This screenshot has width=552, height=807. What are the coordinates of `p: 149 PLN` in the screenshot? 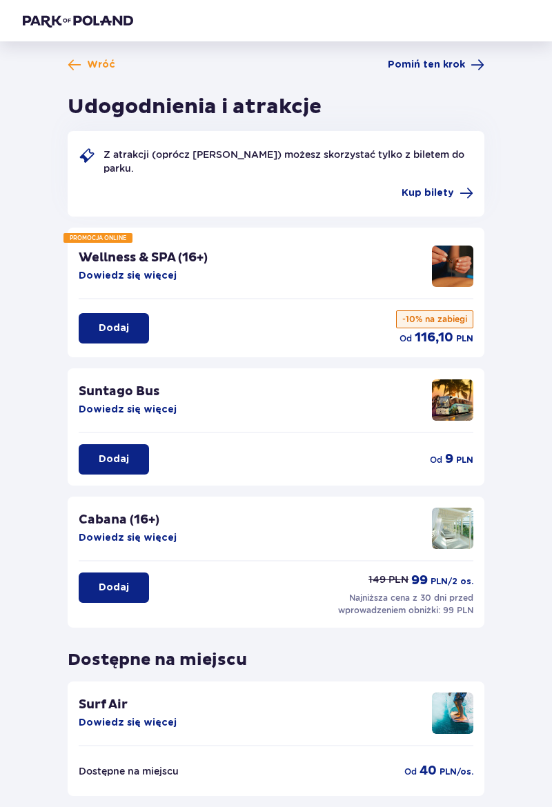 It's located at (388, 579).